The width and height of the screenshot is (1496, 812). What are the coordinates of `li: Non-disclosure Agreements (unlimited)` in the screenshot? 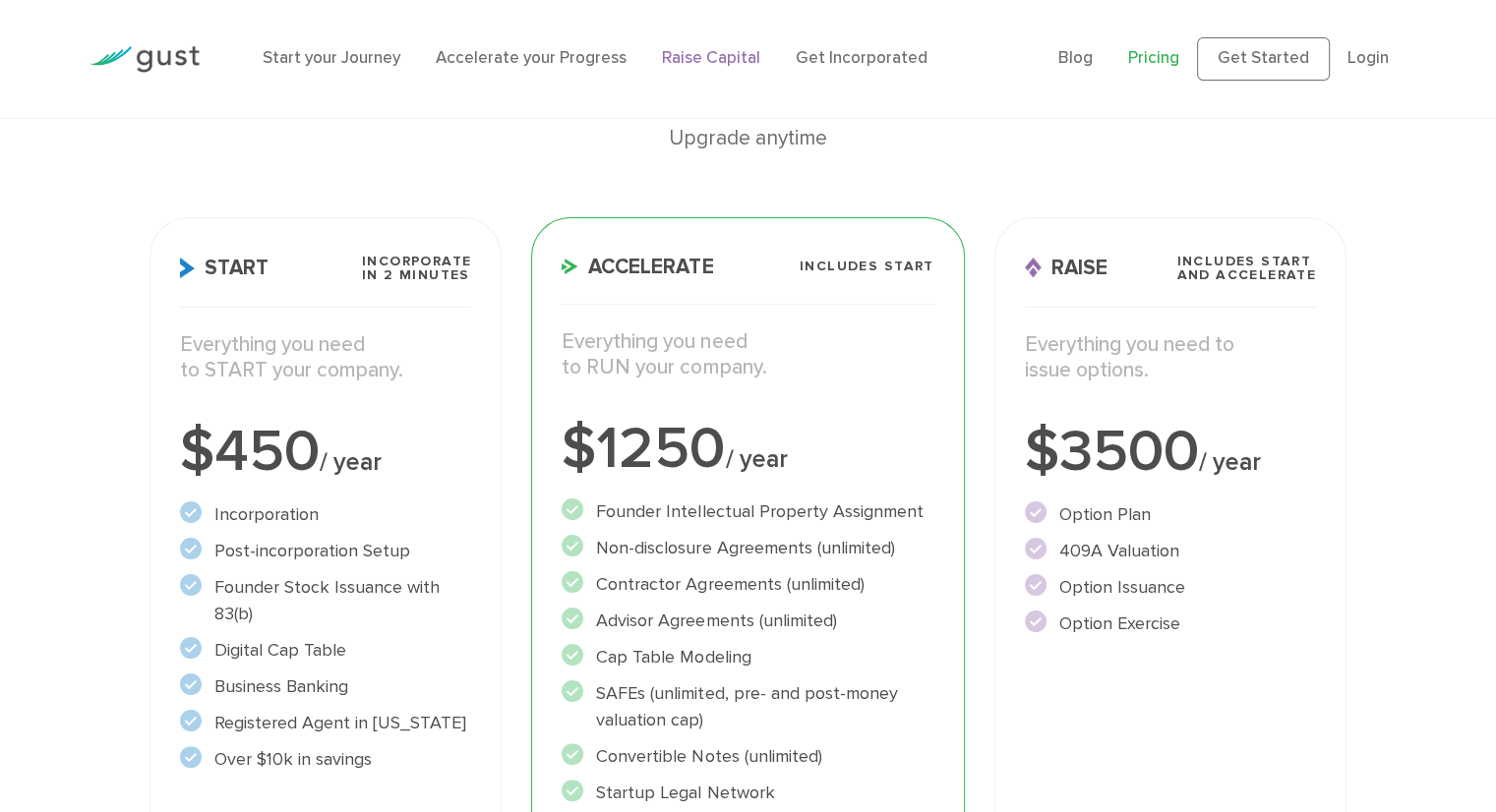 It's located at (748, 547).